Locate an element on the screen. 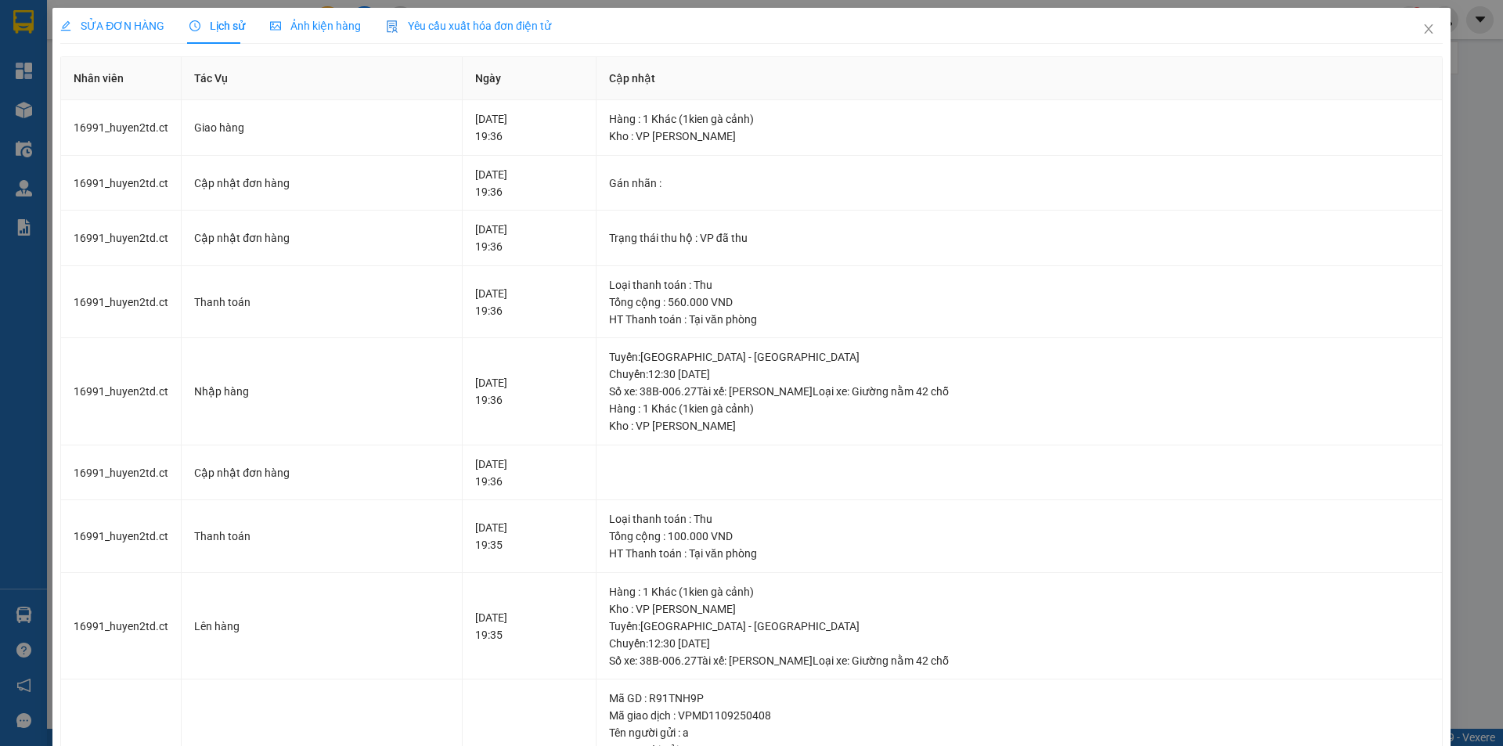  span: close is located at coordinates (1429, 29).